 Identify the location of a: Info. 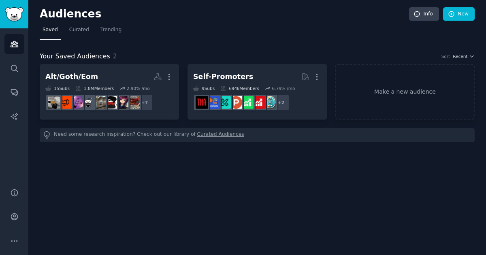
(424, 14).